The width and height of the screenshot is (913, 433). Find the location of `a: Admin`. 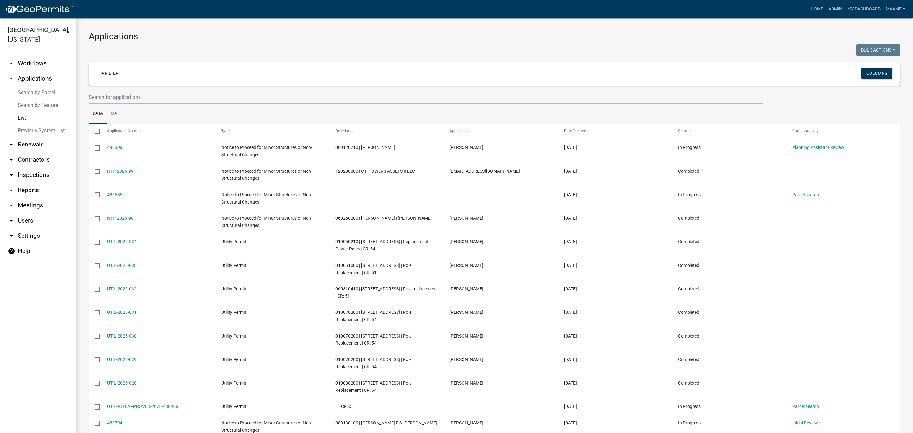

a: Admin is located at coordinates (835, 9).